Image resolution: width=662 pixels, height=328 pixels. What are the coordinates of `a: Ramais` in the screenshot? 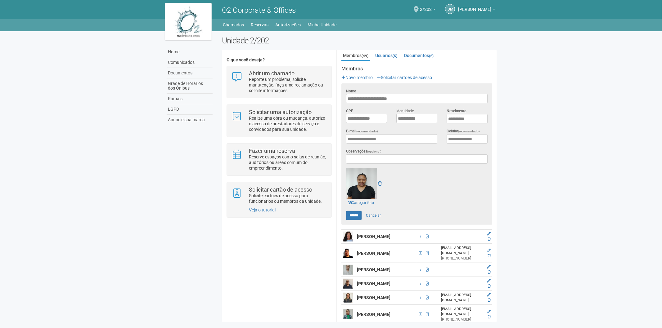 It's located at (190, 99).